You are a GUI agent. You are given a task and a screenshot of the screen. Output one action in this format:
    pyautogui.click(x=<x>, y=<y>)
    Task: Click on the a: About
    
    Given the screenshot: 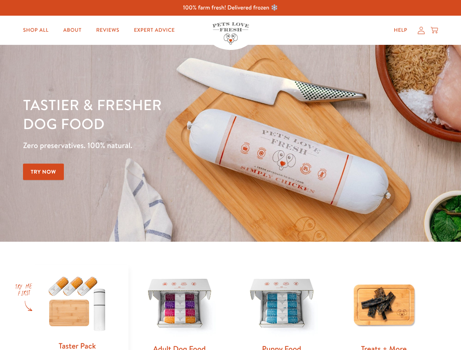 What is the action you would take?
    pyautogui.click(x=72, y=30)
    